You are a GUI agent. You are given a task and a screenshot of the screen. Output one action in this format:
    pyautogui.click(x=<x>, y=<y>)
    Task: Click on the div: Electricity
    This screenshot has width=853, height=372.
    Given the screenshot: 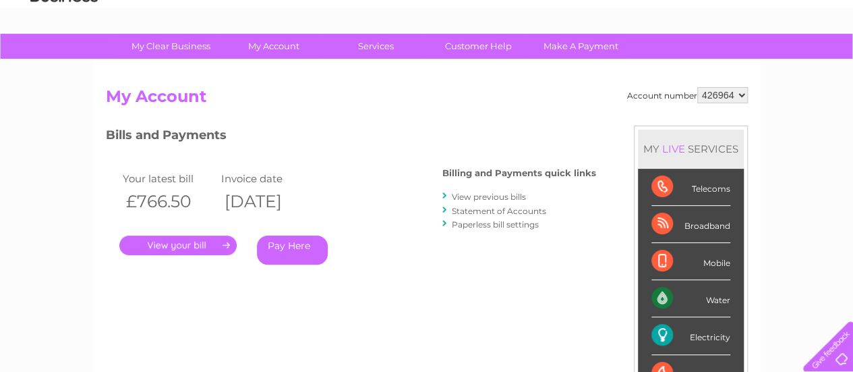 What is the action you would take?
    pyautogui.click(x=691, y=335)
    